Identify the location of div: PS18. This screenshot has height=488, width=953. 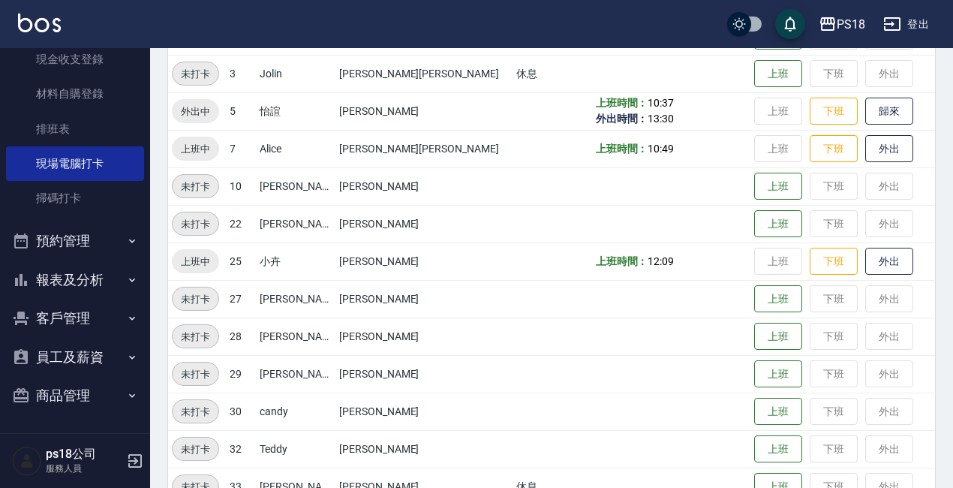
(851, 24).